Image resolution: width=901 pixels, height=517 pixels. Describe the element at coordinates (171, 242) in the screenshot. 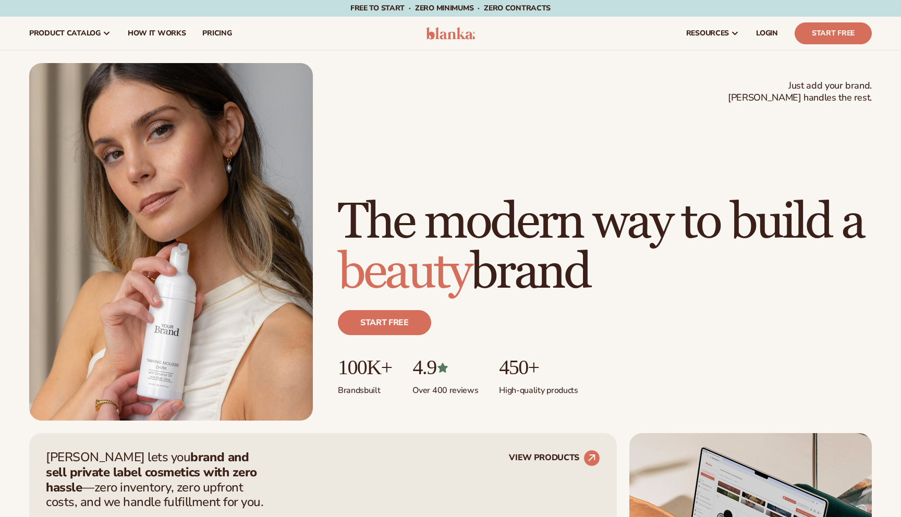

I see `img: Female holding tanning mousse.` at that location.